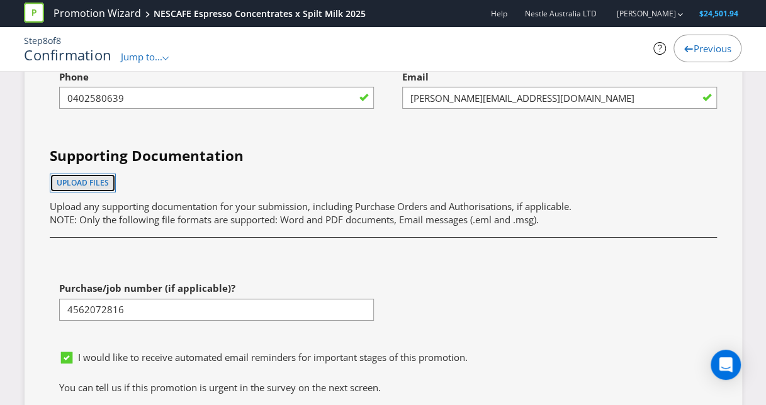 The height and width of the screenshot is (405, 766). I want to click on a: Help, so click(498, 13).